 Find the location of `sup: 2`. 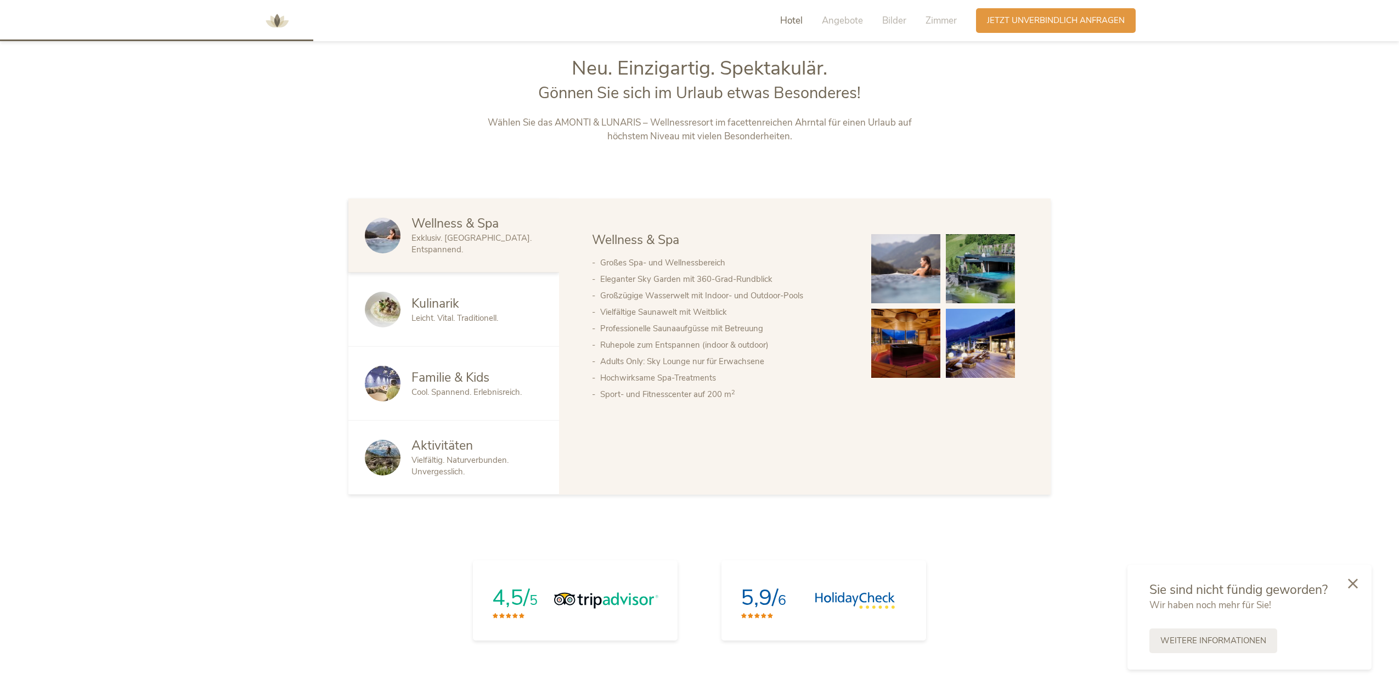

sup: 2 is located at coordinates (733, 392).